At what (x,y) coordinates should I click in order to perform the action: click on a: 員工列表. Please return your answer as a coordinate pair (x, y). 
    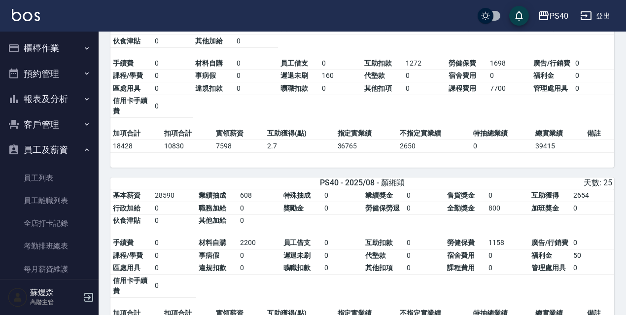
    Looking at the image, I should click on (49, 178).